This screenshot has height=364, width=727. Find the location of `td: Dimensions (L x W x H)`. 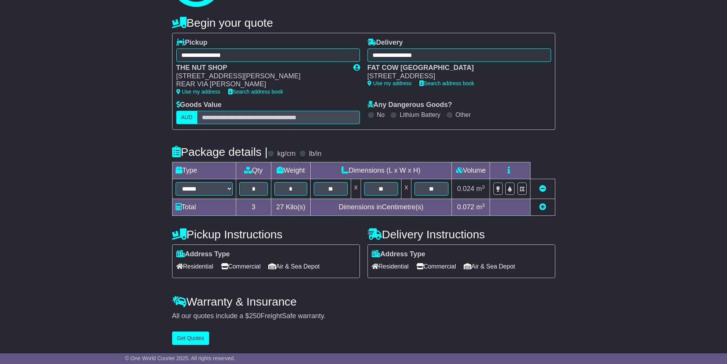

td: Dimensions (L x W x H) is located at coordinates (381, 171).